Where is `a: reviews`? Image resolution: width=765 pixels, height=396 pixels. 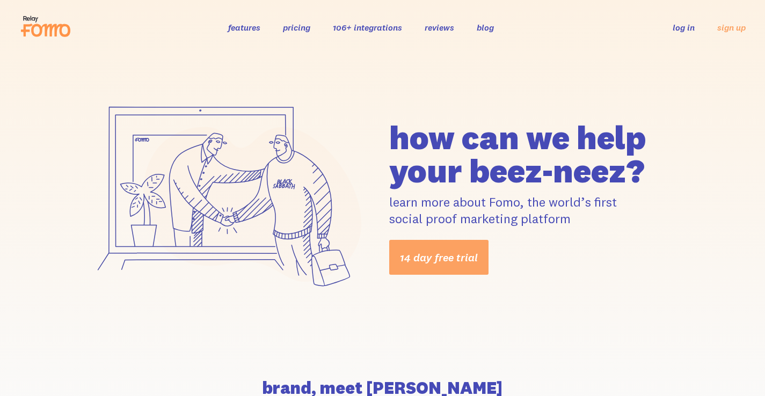
a: reviews is located at coordinates (439, 27).